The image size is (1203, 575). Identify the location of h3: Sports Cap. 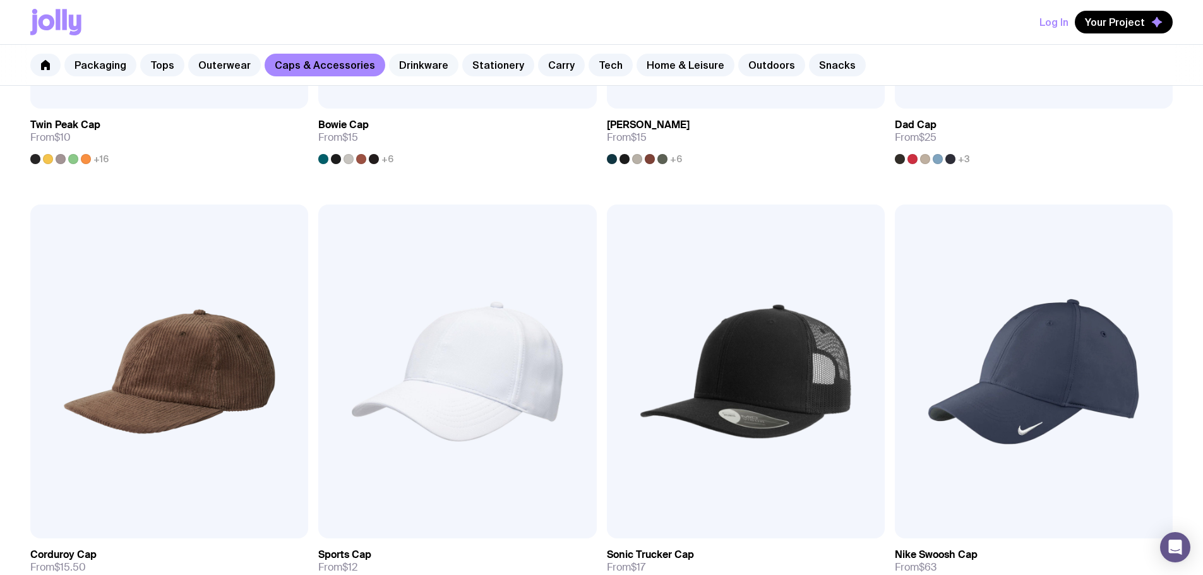
(345, 555).